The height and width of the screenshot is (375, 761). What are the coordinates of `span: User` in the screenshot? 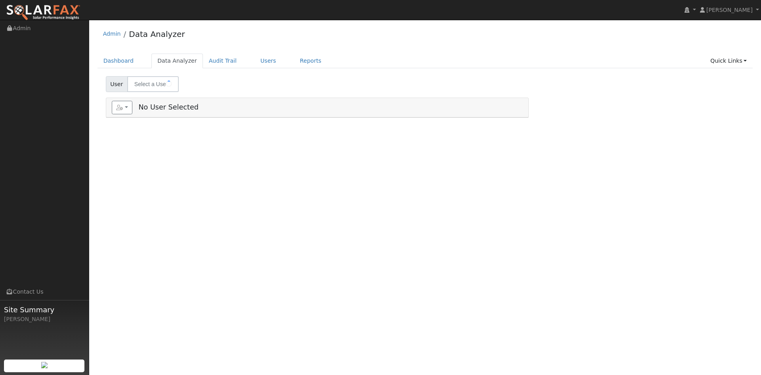 It's located at (117, 84).